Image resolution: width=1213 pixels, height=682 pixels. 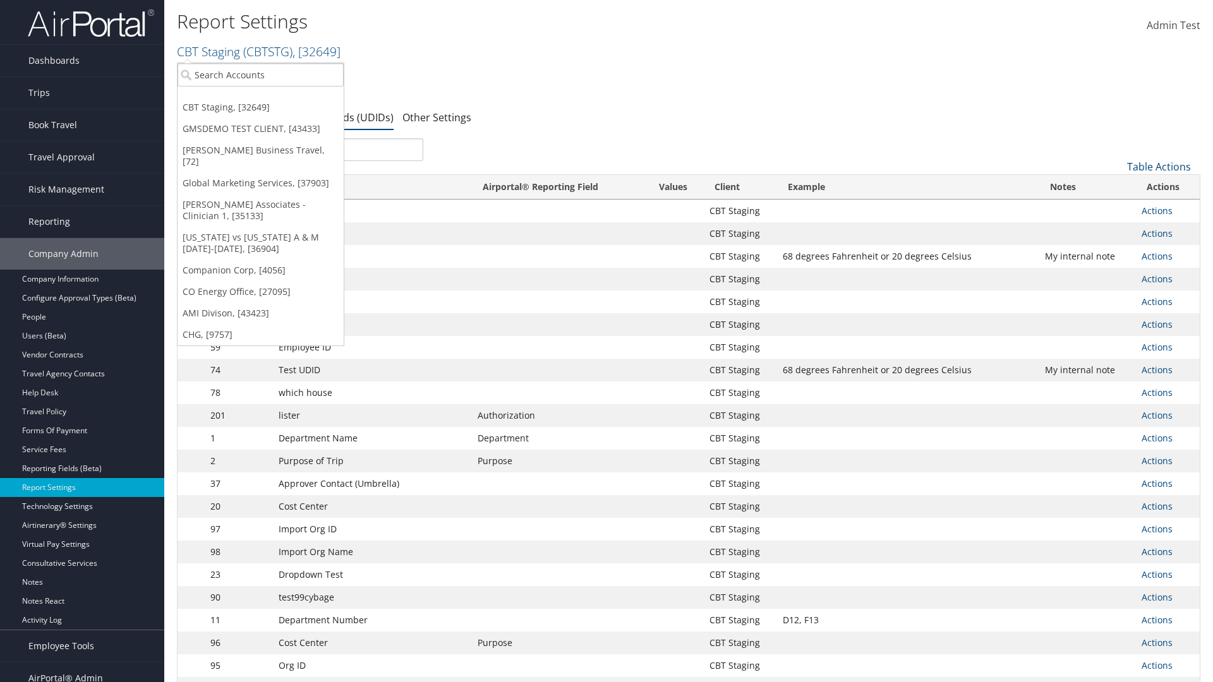 What do you see at coordinates (260, 183) in the screenshot?
I see `a: Global Marketing Services, [37903]` at bounding box center [260, 183].